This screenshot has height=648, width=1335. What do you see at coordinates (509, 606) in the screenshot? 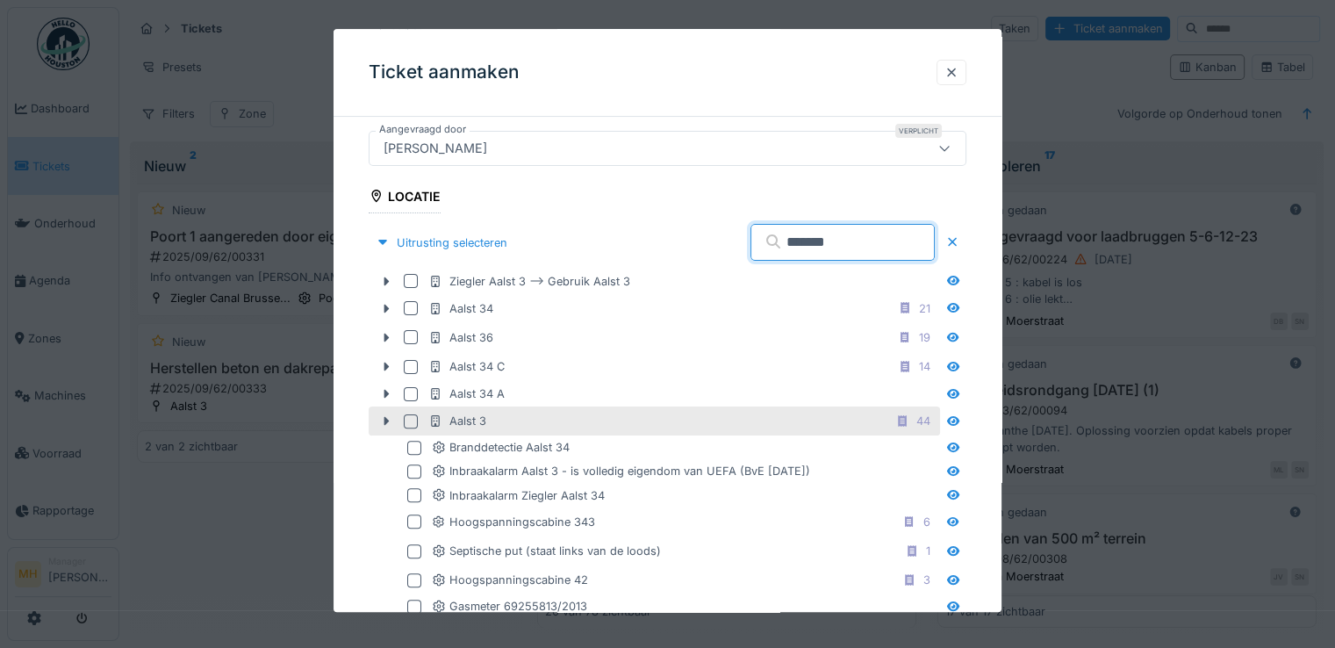
I see `div: Gasmeter 69255813/2013` at bounding box center [509, 606].